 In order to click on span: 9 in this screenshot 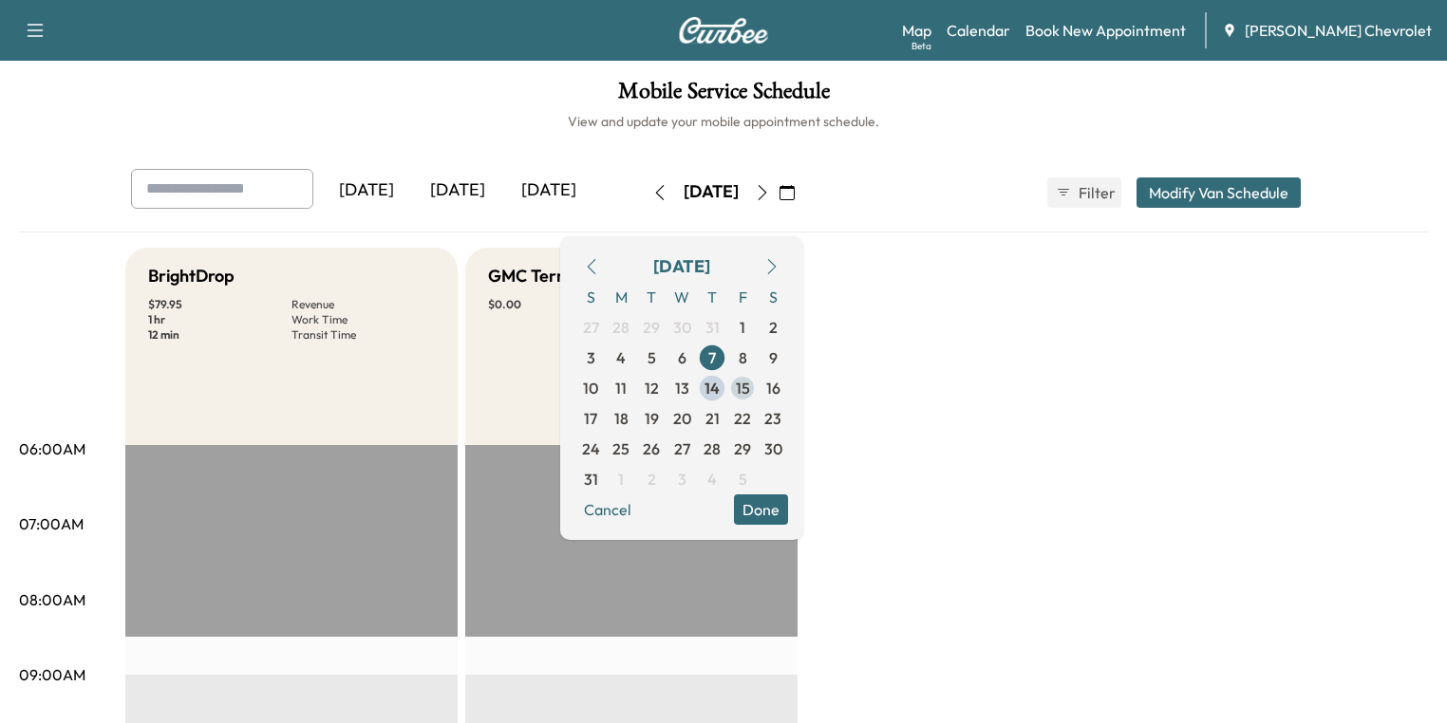, I will do `click(773, 358)`.